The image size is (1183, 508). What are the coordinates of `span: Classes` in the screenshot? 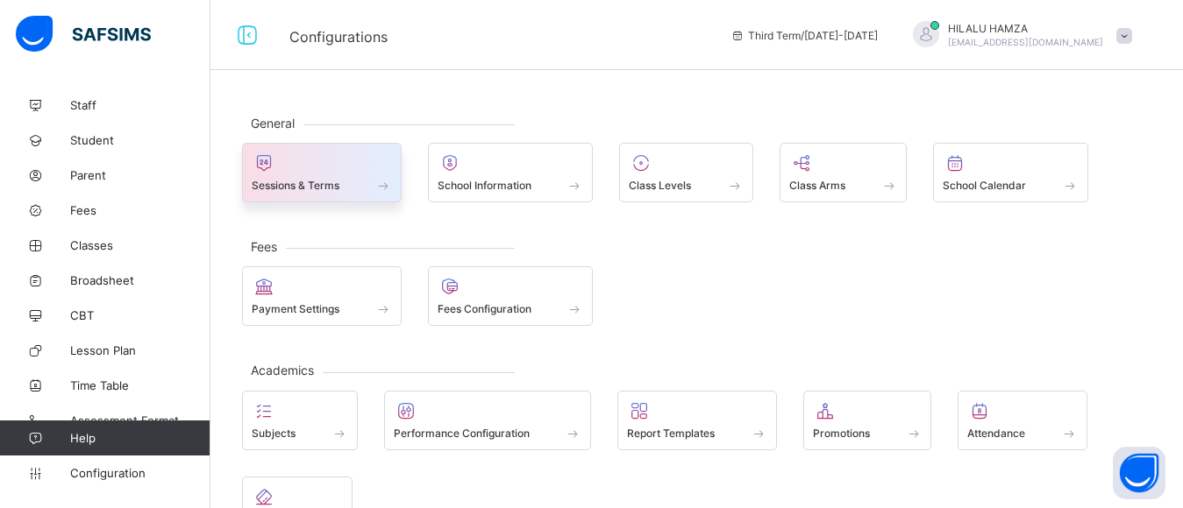 It's located at (140, 245).